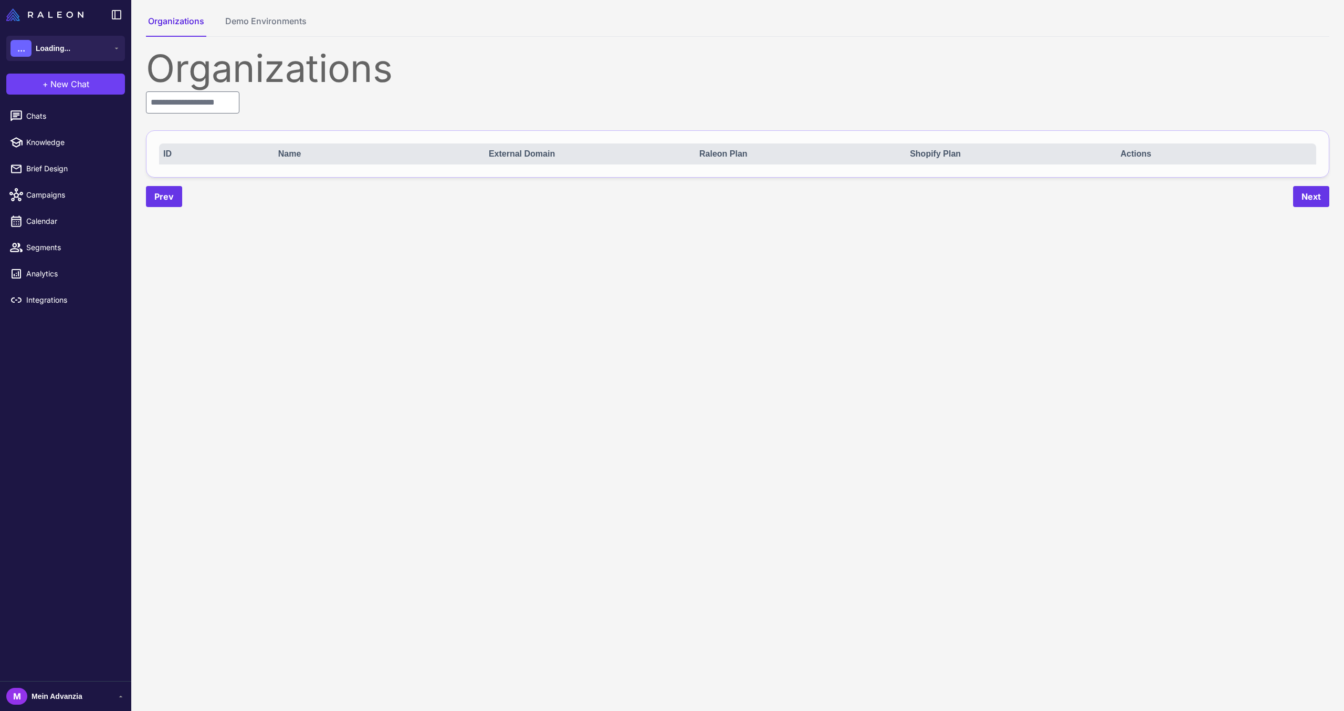 Image resolution: width=1344 pixels, height=711 pixels. Describe the element at coordinates (66, 169) in the screenshot. I see `a: Brief Design` at that location.